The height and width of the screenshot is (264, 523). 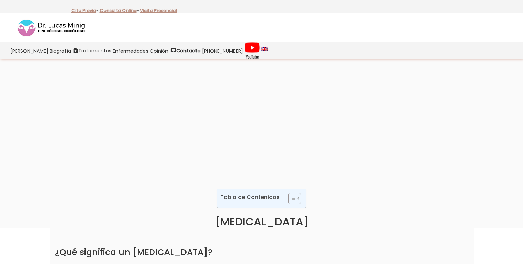 What do you see at coordinates (118, 10) in the screenshot?
I see `a: Consulta Online` at bounding box center [118, 10].